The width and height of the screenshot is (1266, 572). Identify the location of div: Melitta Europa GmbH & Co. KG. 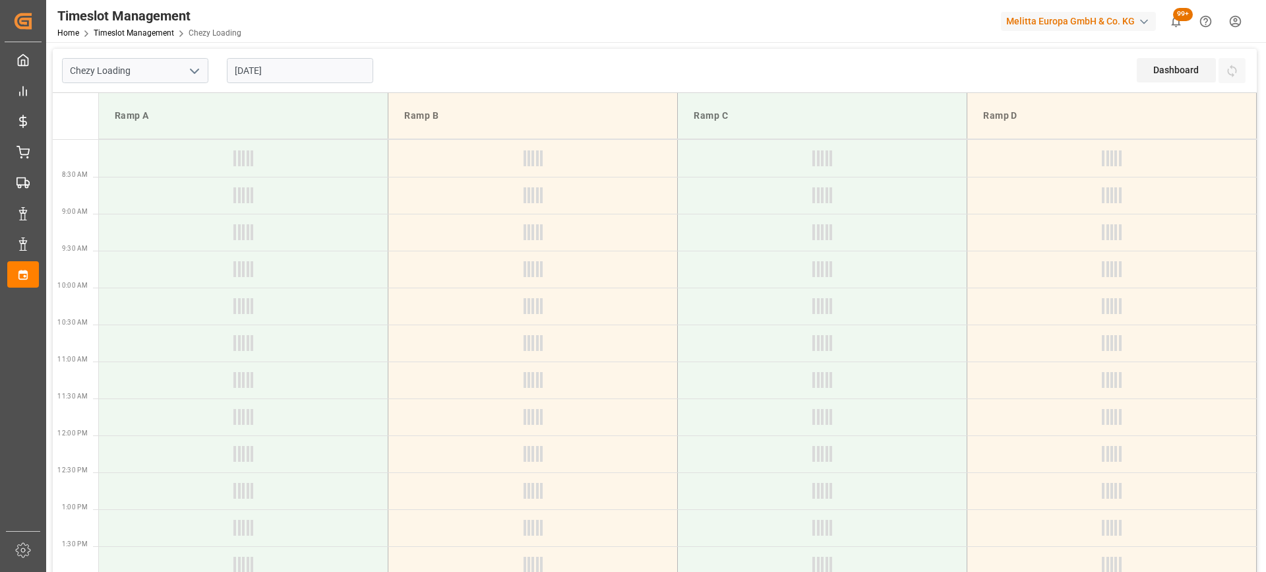
(1078, 21).